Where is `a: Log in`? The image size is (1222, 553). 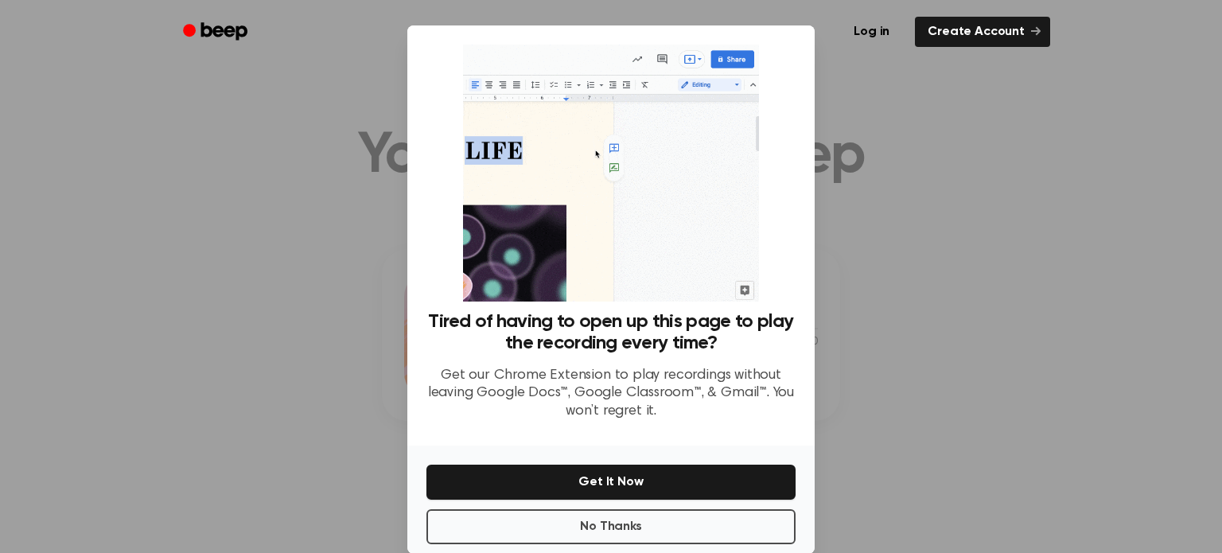 a: Log in is located at coordinates (871, 32).